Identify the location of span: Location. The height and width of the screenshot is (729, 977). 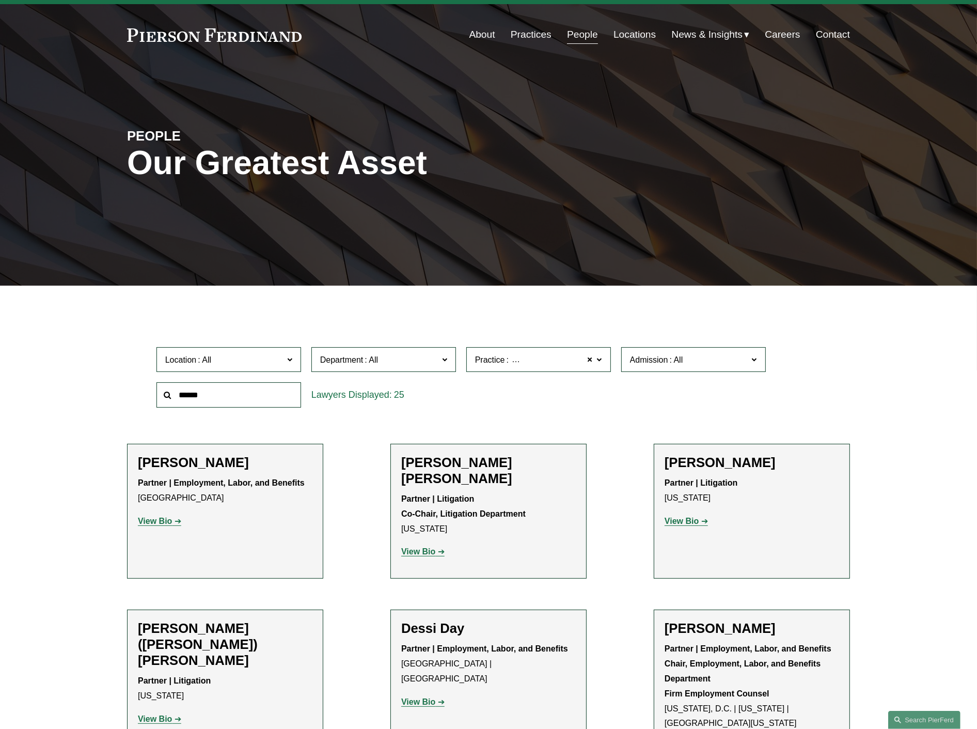
(181, 360).